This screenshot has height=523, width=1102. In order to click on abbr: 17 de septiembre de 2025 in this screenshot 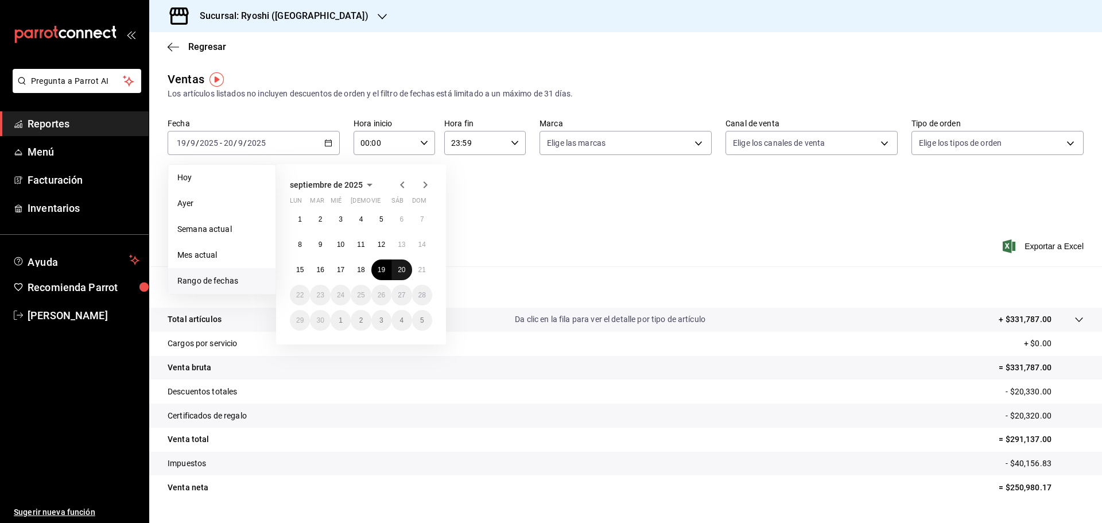, I will do `click(340, 270)`.